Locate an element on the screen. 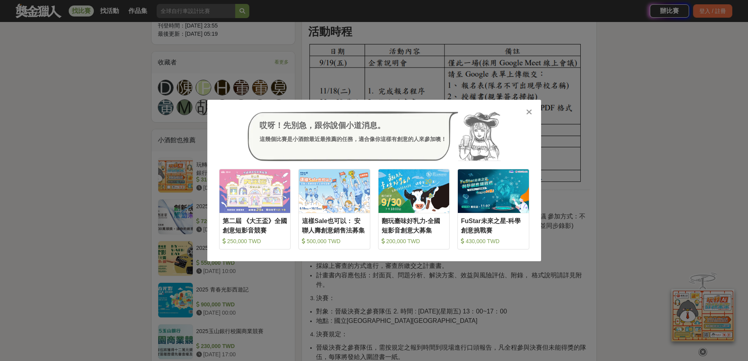 This screenshot has height=361, width=748. a: Cover Image第二屆 《大王盃》全國創意短影音競賽 250,000 TWD is located at coordinates (255, 209).